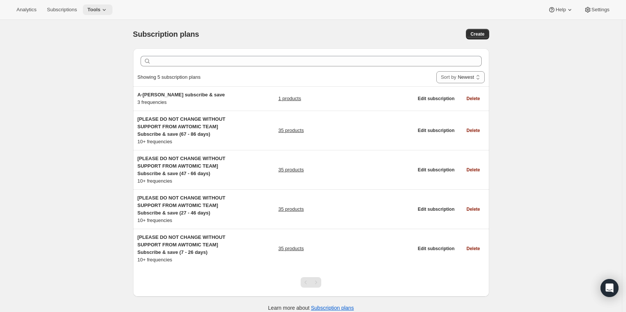 The width and height of the screenshot is (626, 312). What do you see at coordinates (477, 34) in the screenshot?
I see `button: Create` at bounding box center [477, 34].